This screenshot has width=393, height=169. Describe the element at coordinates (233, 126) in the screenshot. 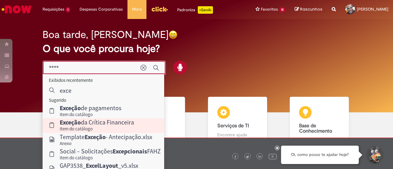

I see `b: Serviços de TI` at that location.